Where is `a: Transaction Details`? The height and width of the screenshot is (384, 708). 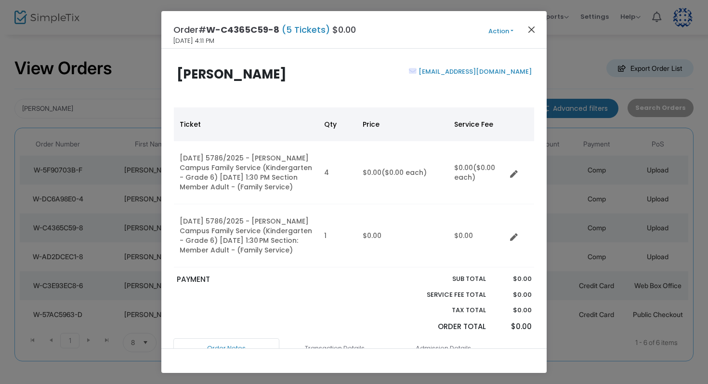
a: Transaction Details is located at coordinates (335, 348).